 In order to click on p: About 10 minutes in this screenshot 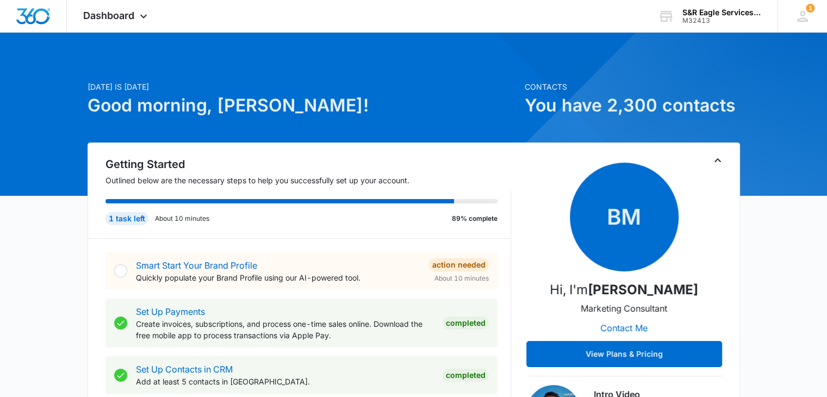, I will do `click(182, 219)`.